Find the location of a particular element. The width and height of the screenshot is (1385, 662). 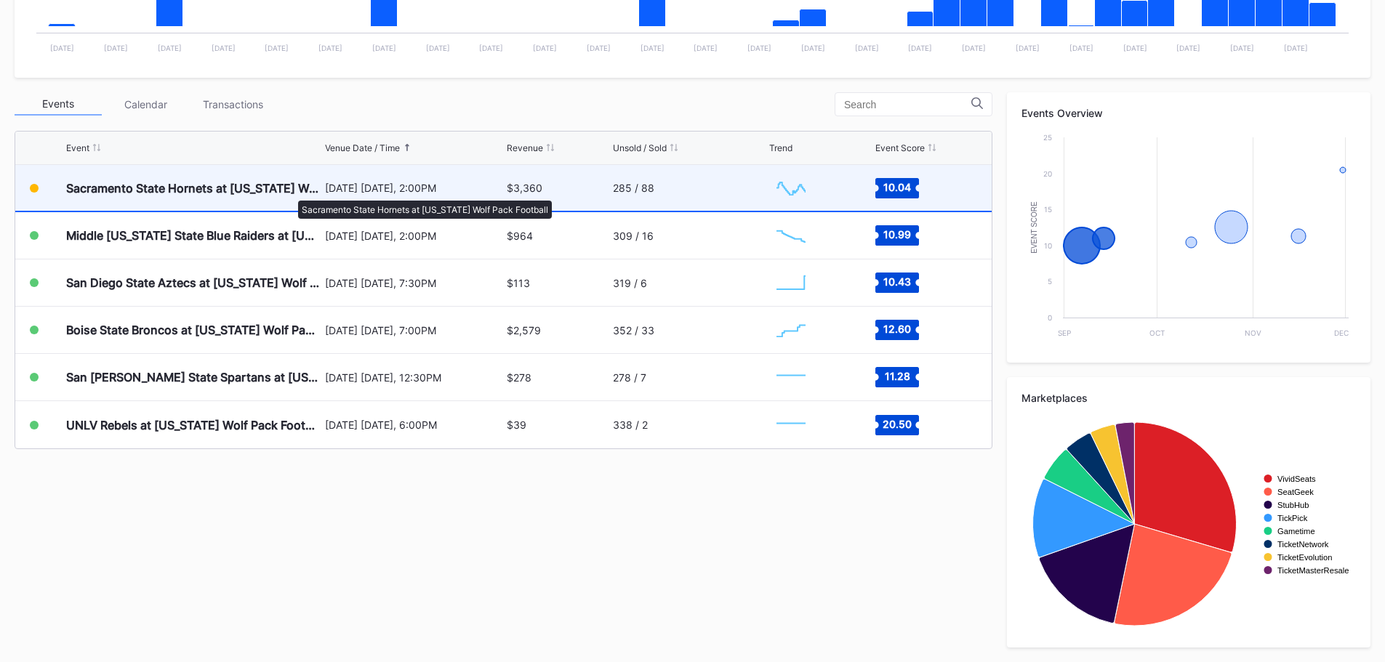

div: Unsold / Sold is located at coordinates (640, 148).